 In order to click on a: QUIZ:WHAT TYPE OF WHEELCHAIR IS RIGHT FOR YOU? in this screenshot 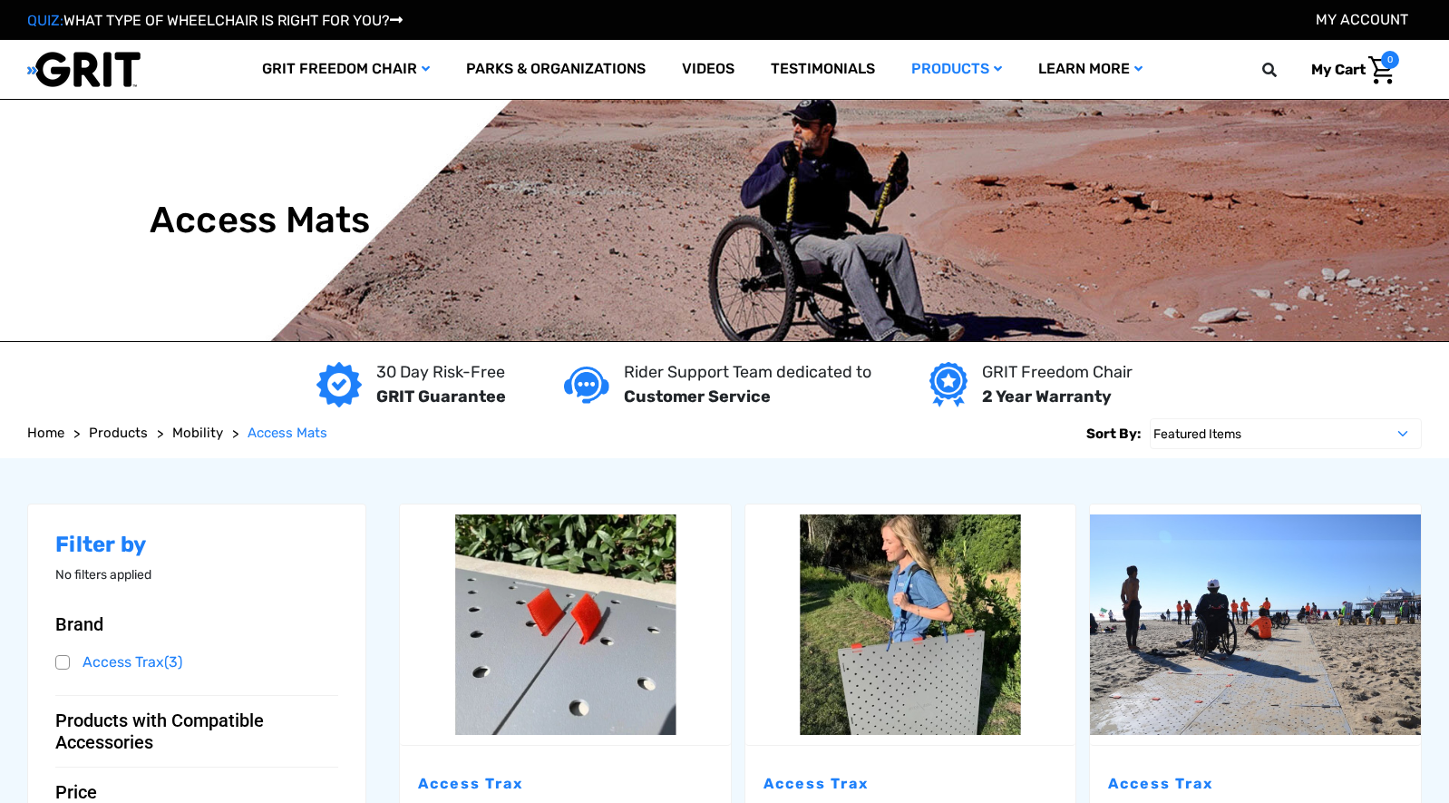, I will do `click(215, 20)`.